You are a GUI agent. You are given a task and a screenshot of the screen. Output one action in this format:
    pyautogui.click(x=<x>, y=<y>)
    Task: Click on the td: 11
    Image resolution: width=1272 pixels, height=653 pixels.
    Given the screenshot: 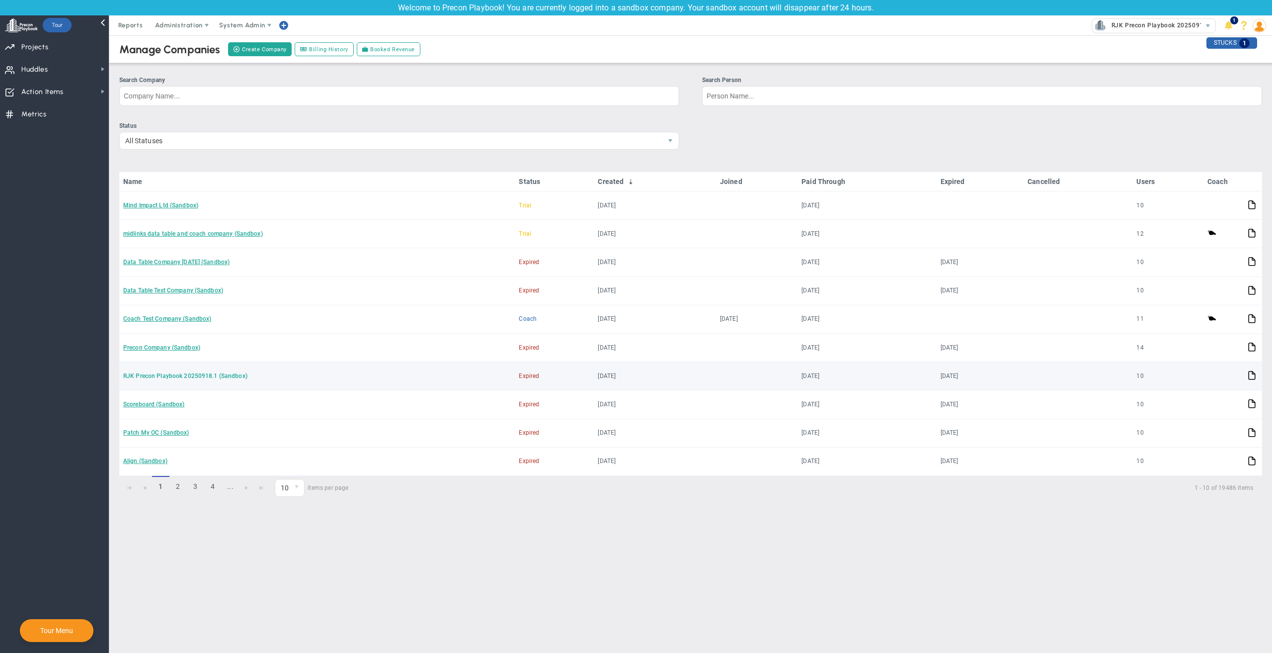 What is the action you would take?
    pyautogui.click(x=1168, y=319)
    